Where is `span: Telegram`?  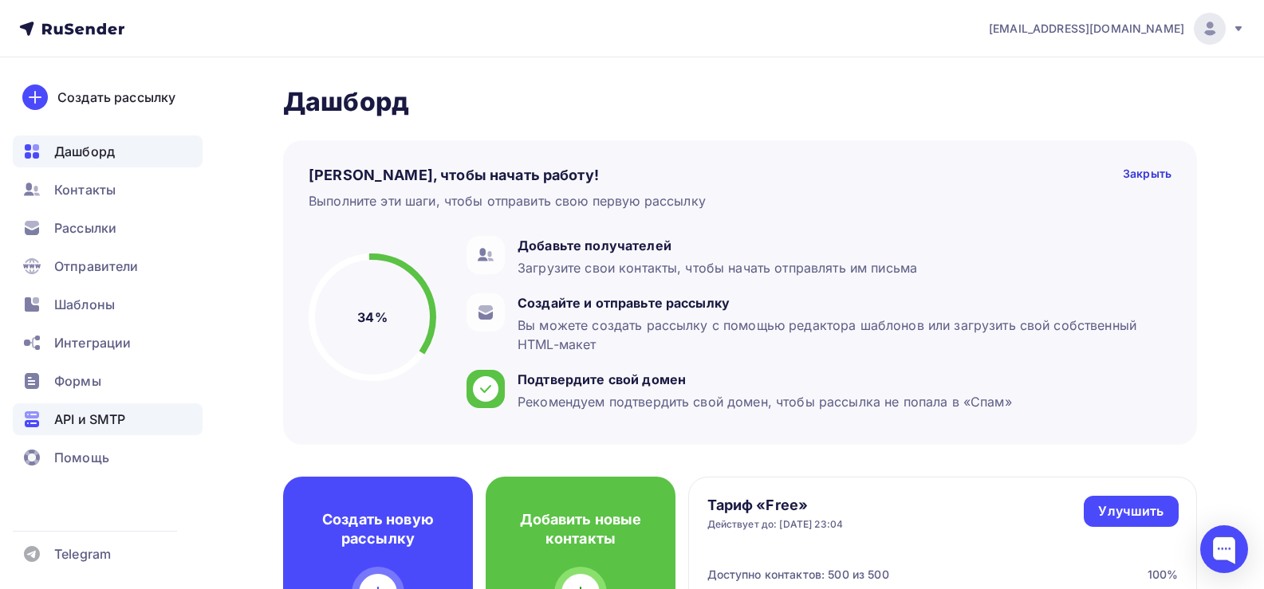 span: Telegram is located at coordinates (82, 554).